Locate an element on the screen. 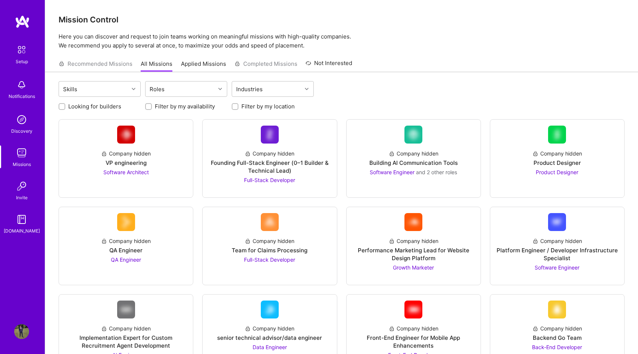  div: Founding Full-Stack Engineer (0–1 Builder & Technical Lead) is located at coordinates (270, 166).